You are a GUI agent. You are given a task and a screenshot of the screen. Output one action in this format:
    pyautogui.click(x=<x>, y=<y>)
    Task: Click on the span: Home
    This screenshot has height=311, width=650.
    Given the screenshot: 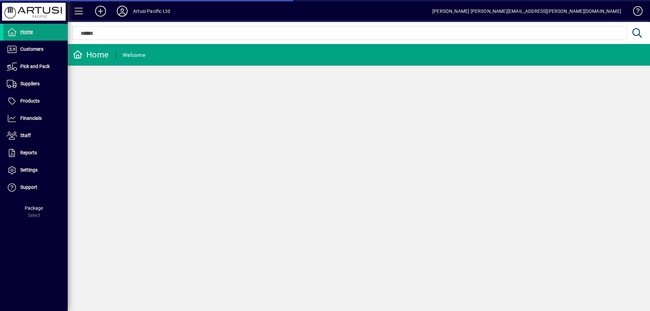 What is the action you would take?
    pyautogui.click(x=26, y=32)
    